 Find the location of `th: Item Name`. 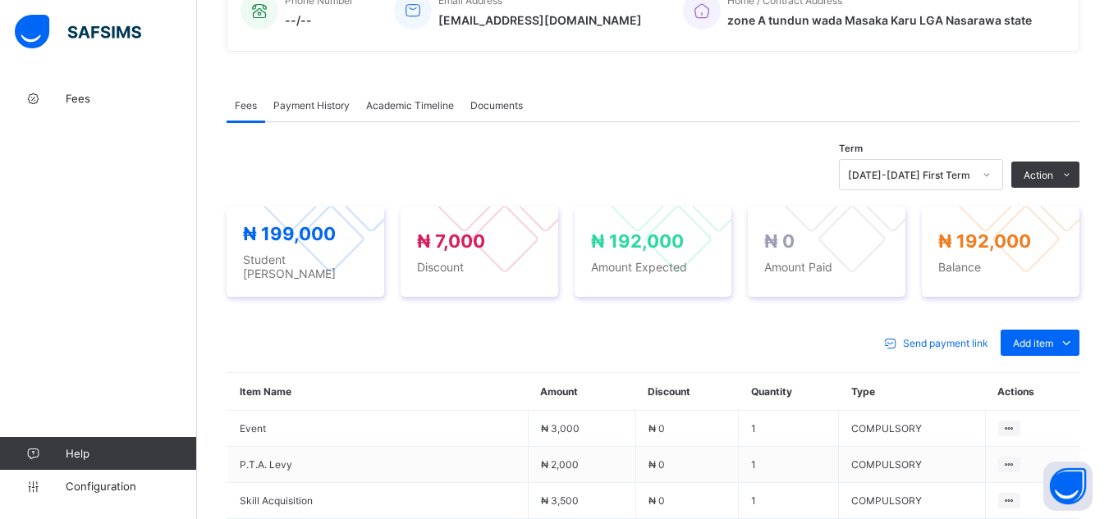

th: Item Name is located at coordinates (378, 392).